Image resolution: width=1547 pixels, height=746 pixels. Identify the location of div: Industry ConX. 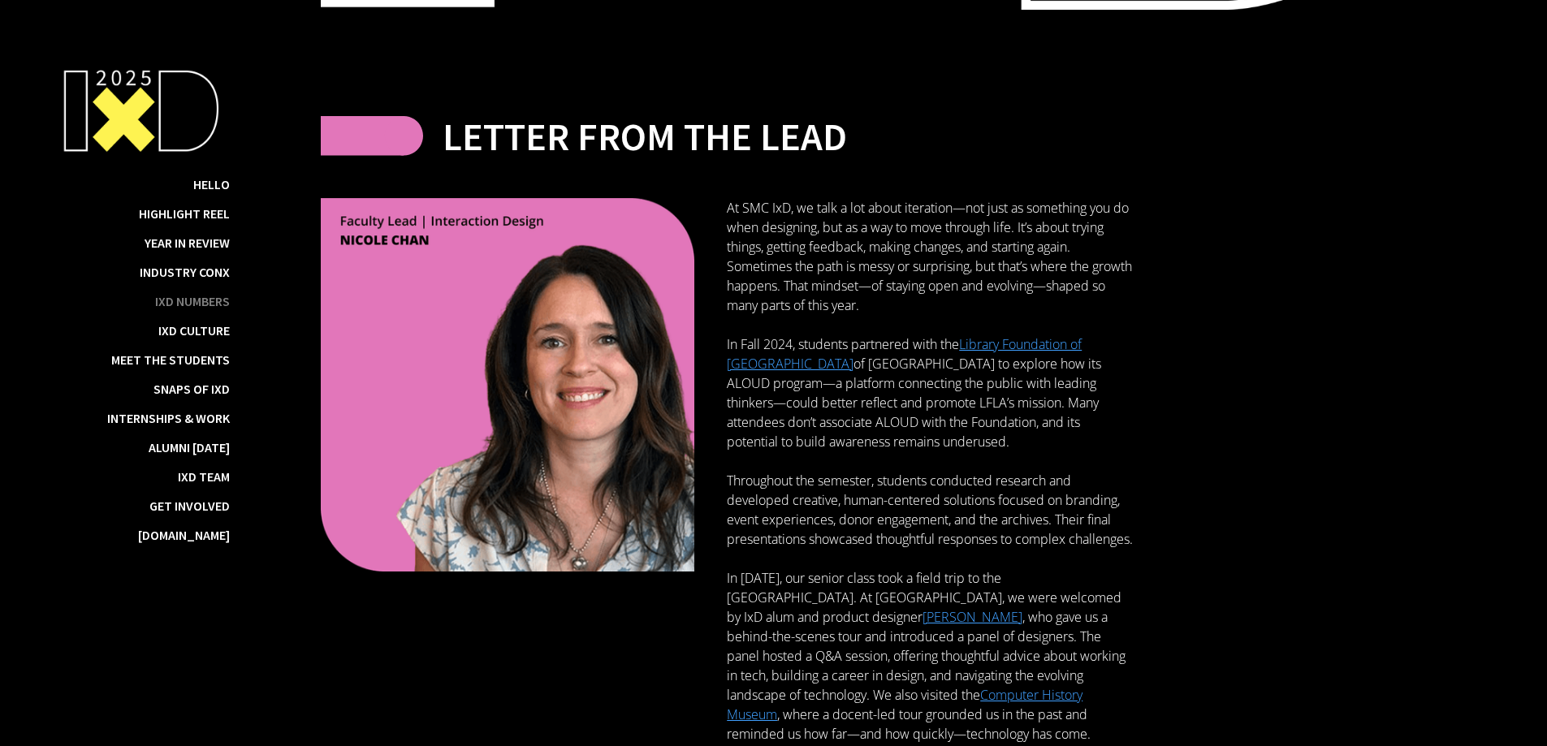
(184, 272).